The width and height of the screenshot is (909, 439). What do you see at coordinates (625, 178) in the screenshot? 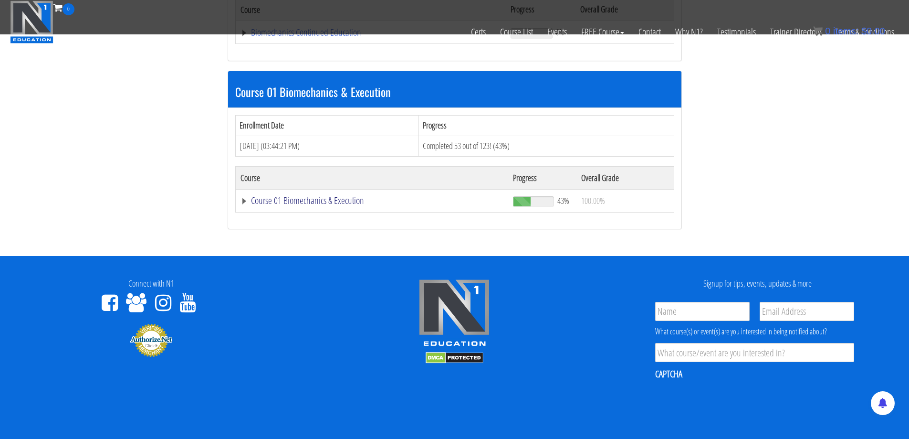
I see `th: Overall Grade` at bounding box center [625, 178].